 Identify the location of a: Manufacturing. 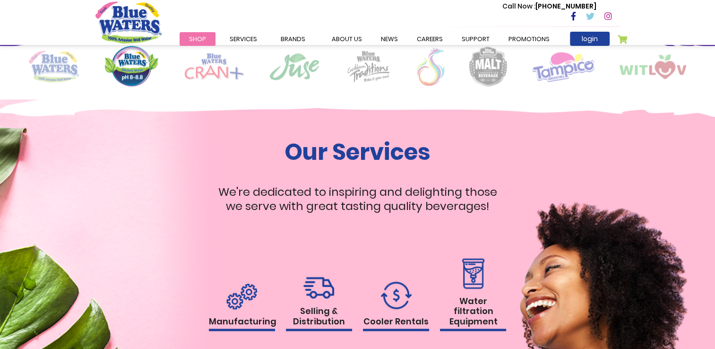
(242, 307).